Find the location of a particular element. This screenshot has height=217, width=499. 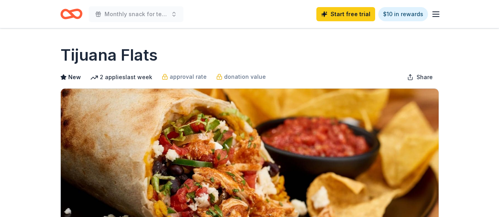

a: donation value is located at coordinates (241, 77).